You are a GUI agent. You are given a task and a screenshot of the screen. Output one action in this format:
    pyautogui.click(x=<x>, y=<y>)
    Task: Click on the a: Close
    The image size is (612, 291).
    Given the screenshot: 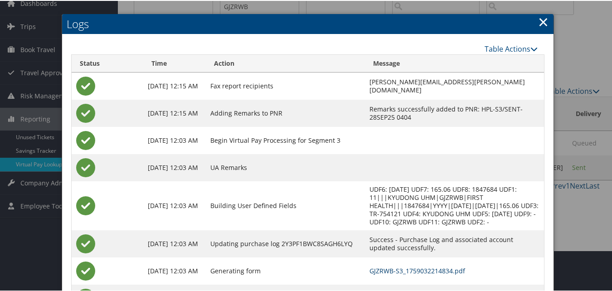 What is the action you would take?
    pyautogui.click(x=543, y=21)
    